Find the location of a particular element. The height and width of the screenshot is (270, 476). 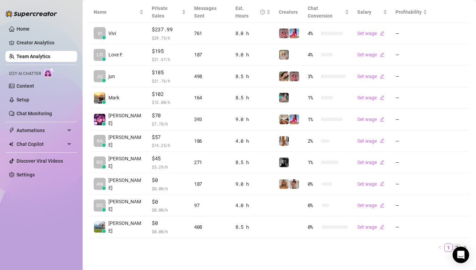

img: Chloe (VIP) is located at coordinates (284, 120).